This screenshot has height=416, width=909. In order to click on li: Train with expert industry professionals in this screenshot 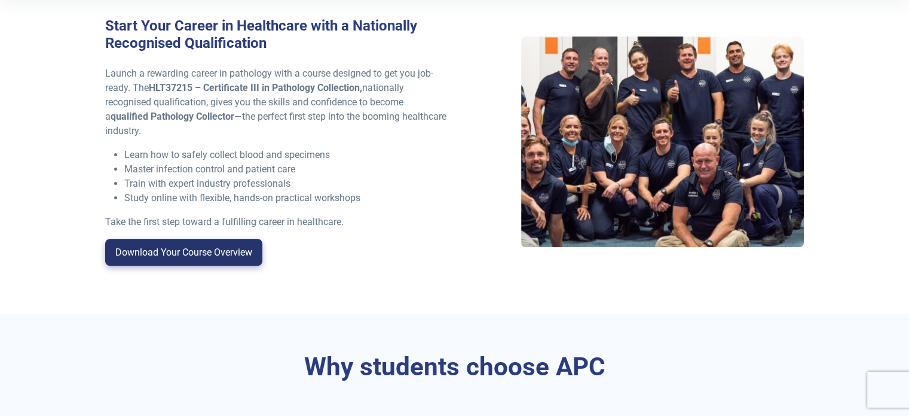, I will do `click(286, 184)`.